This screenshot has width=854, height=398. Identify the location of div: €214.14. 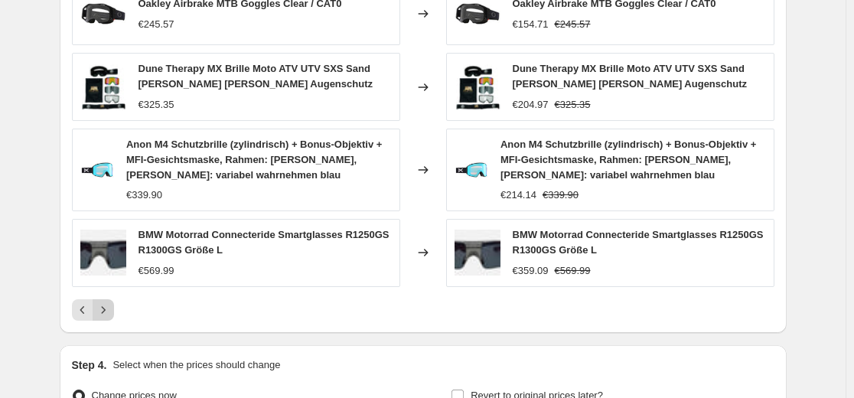
(518, 195).